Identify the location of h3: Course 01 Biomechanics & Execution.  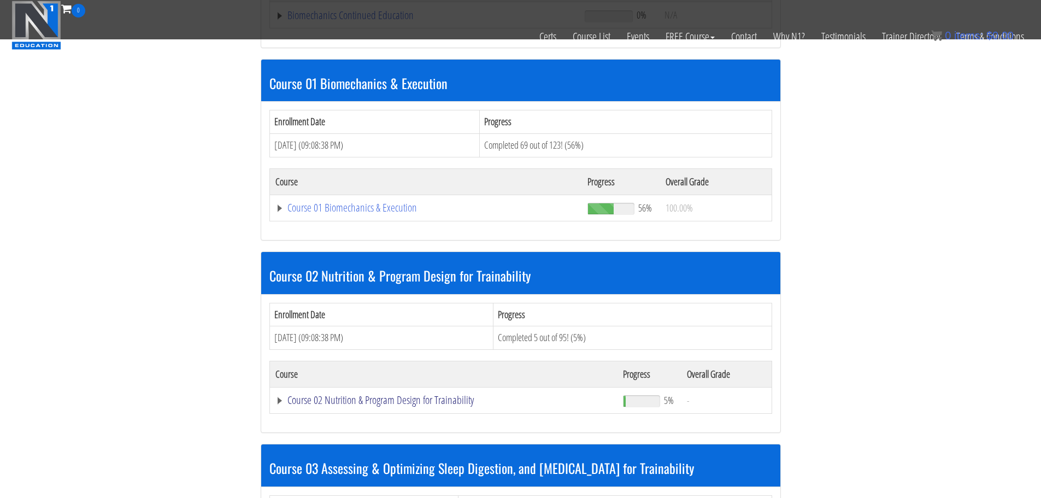
(521, 83).